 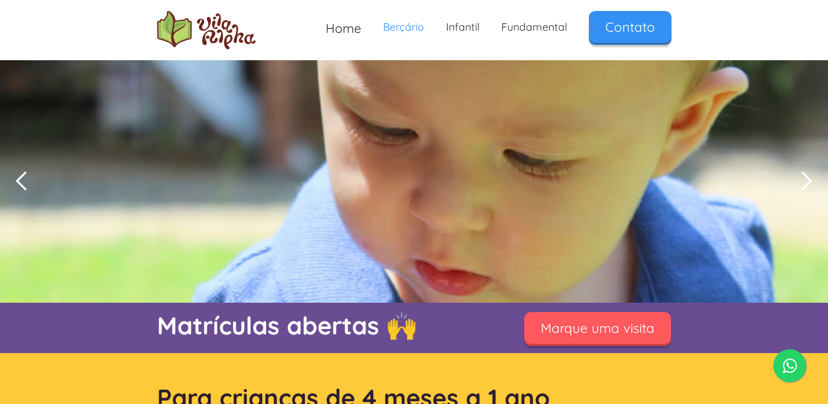 What do you see at coordinates (206, 30) in the screenshot?
I see `img: logo Escola Vila Alpha` at bounding box center [206, 30].